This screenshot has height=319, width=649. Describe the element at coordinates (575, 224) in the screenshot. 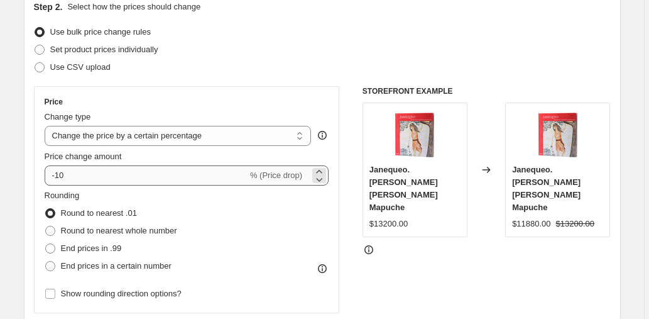

I see `strike: $13200.00` at that location.